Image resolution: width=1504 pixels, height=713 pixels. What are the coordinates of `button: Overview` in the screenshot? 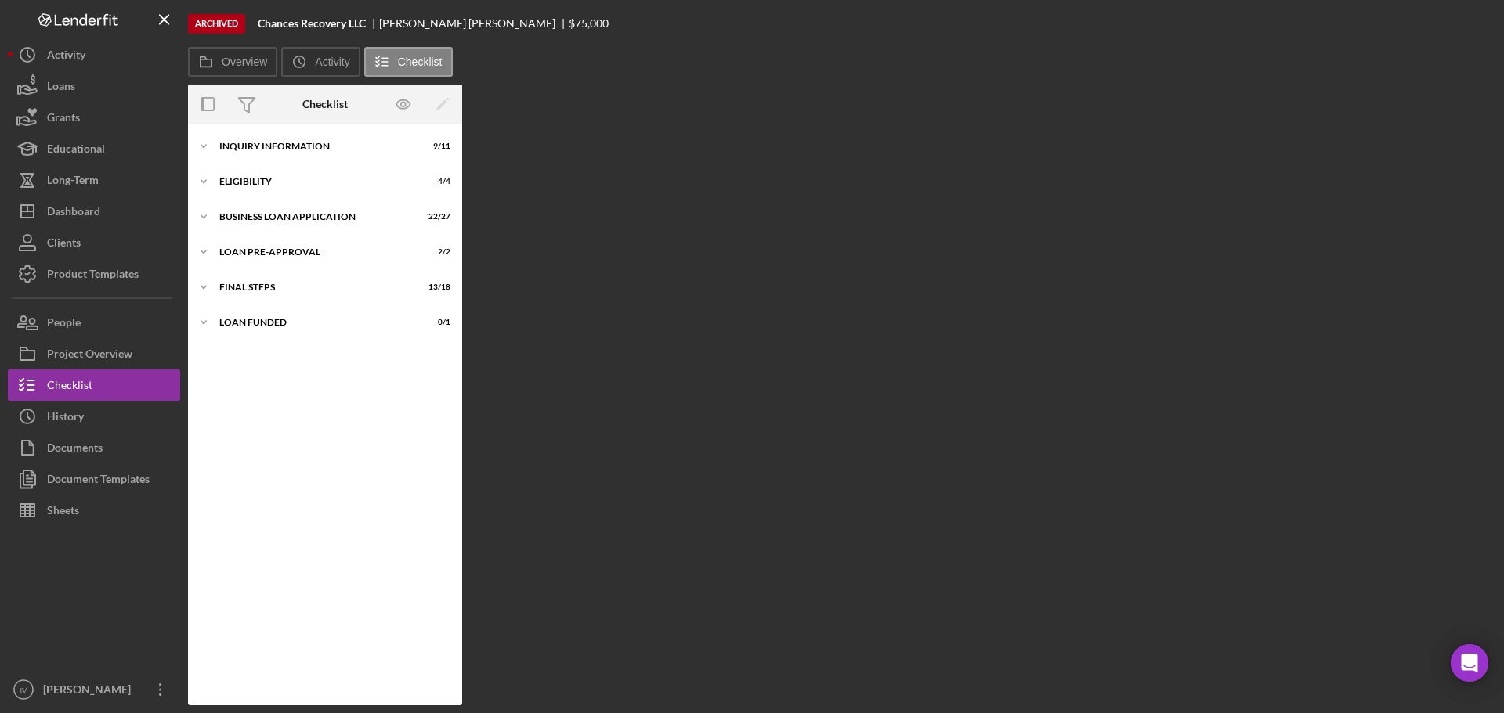 It's located at (233, 62).